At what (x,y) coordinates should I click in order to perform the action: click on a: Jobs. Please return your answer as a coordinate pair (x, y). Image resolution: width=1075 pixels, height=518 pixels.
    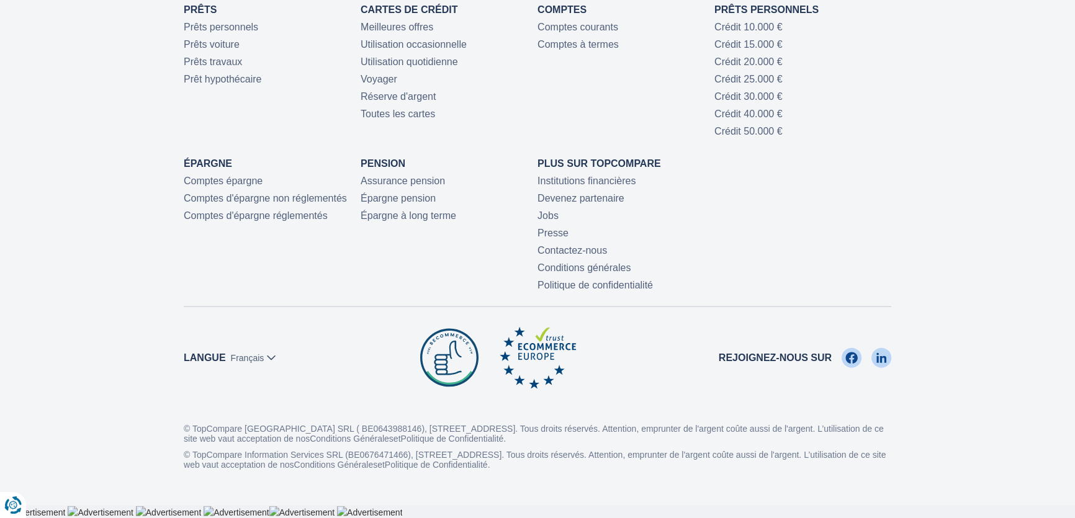
    Looking at the image, I should click on (548, 215).